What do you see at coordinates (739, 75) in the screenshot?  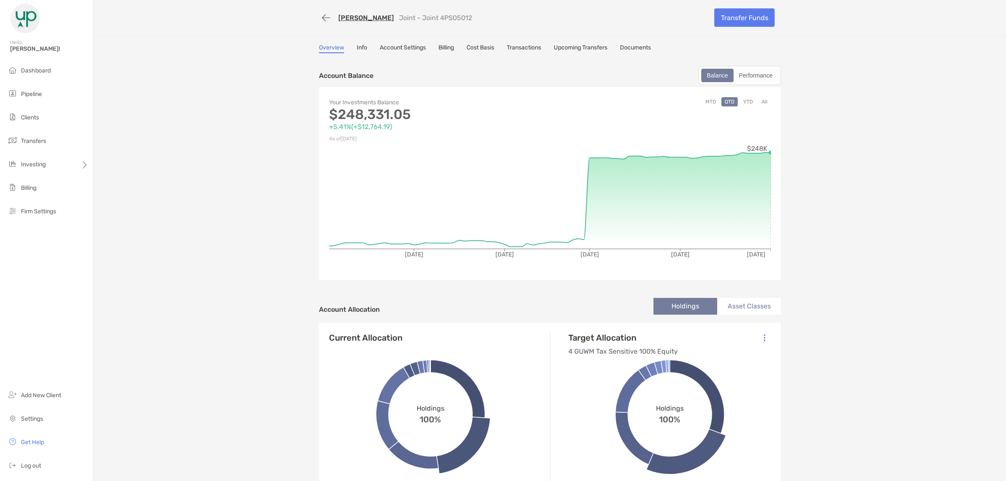 I see `div: segmented control` at bounding box center [739, 75].